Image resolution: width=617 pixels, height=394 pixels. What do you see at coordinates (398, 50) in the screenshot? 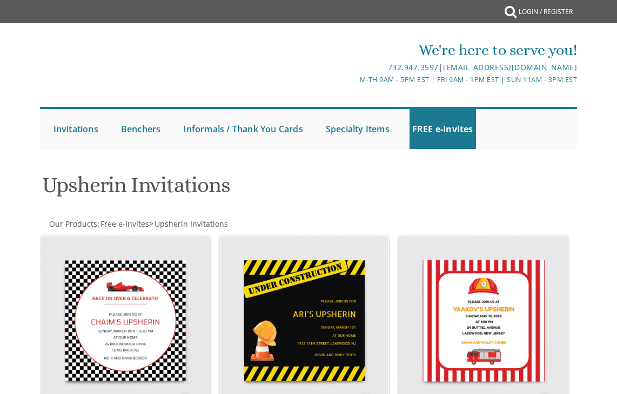
I see `div: We're here to serve you!` at bounding box center [398, 50].